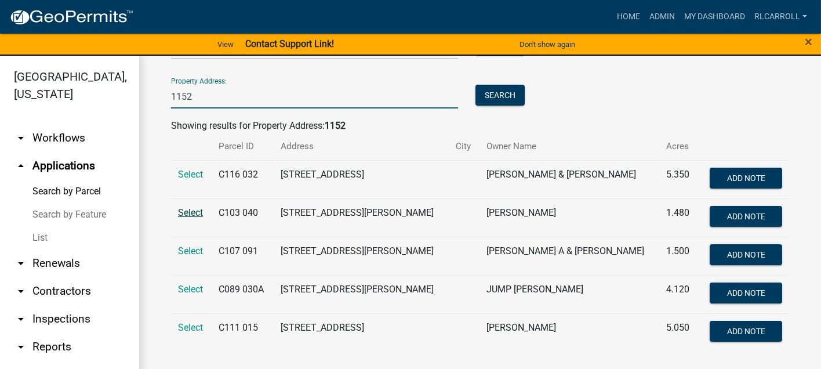 The image size is (821, 369). I want to click on a: Home, so click(628, 17).